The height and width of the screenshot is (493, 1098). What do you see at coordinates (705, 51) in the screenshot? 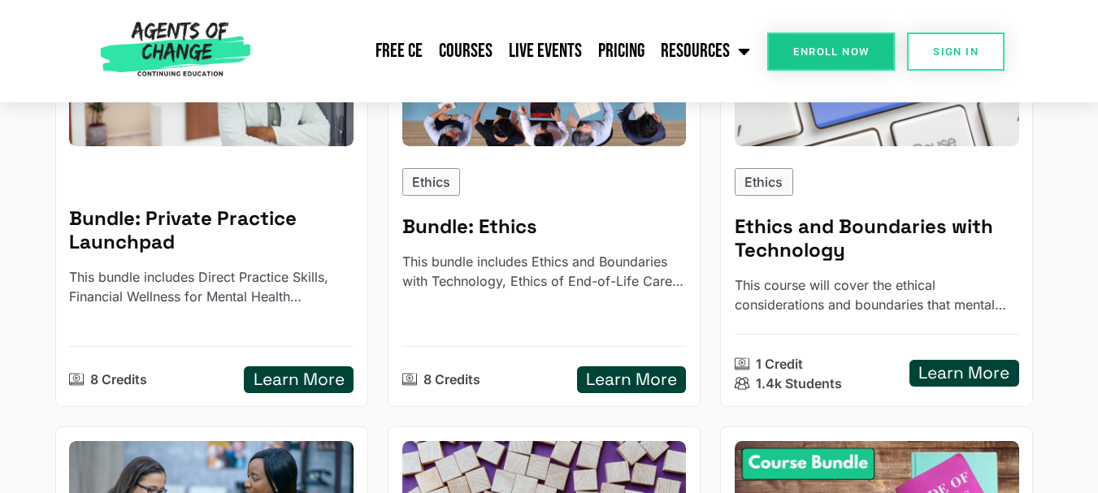
I see `a: Resources` at bounding box center [705, 51].